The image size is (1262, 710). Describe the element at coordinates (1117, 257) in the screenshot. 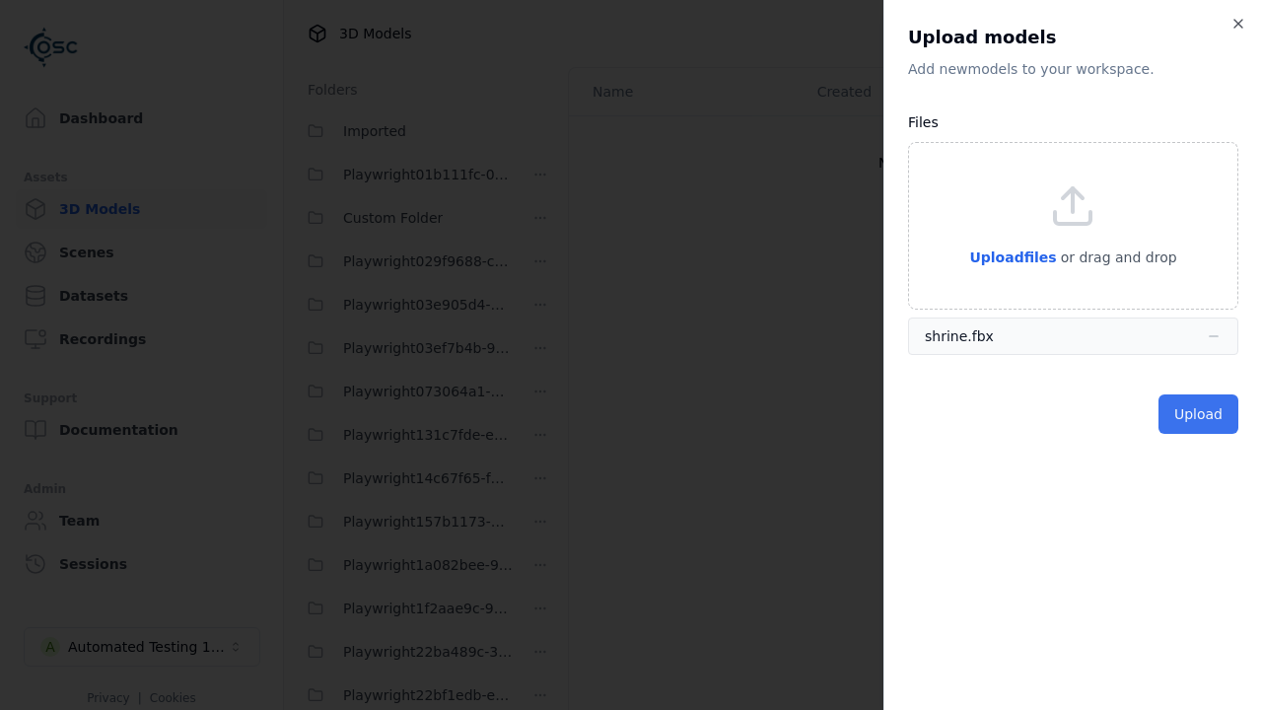

I see `p: or drag and drop` at that location.